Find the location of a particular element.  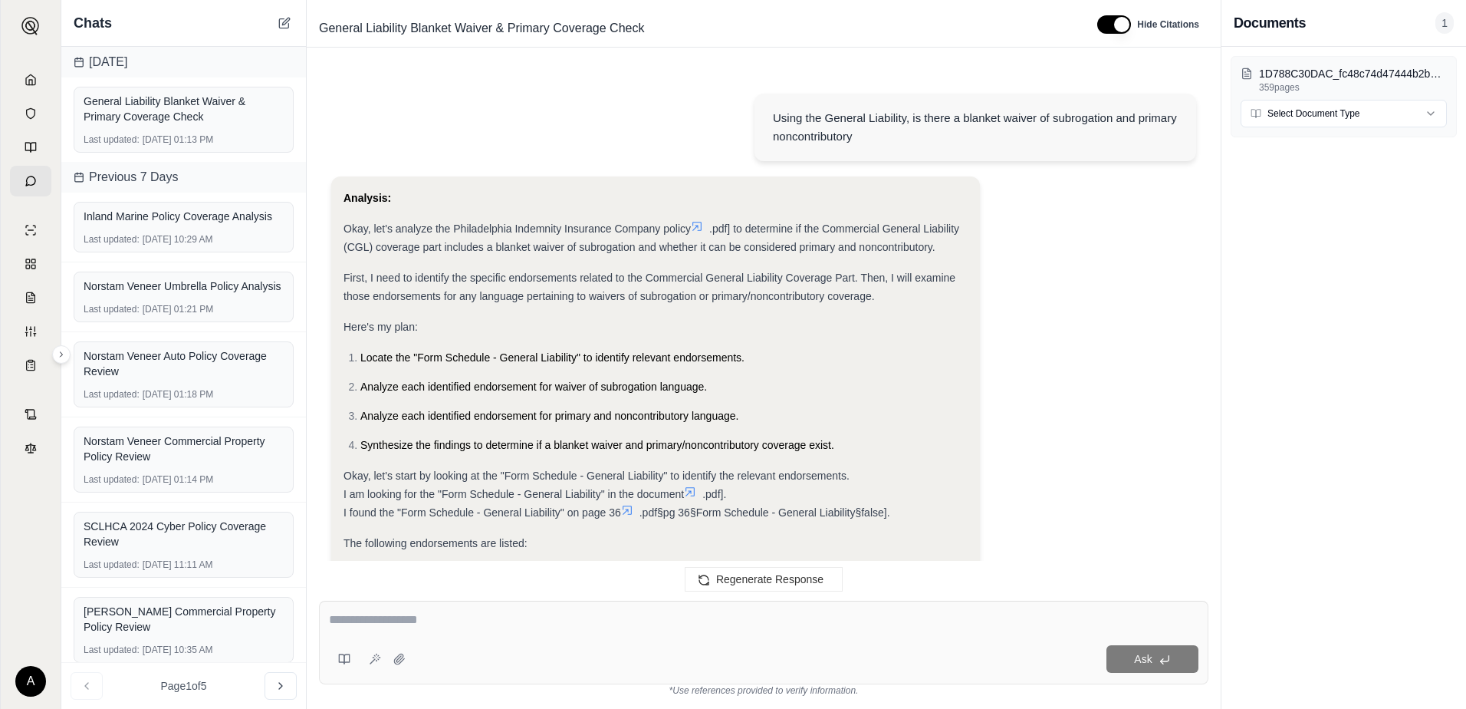

div: Previous 7 Days is located at coordinates (183, 177).